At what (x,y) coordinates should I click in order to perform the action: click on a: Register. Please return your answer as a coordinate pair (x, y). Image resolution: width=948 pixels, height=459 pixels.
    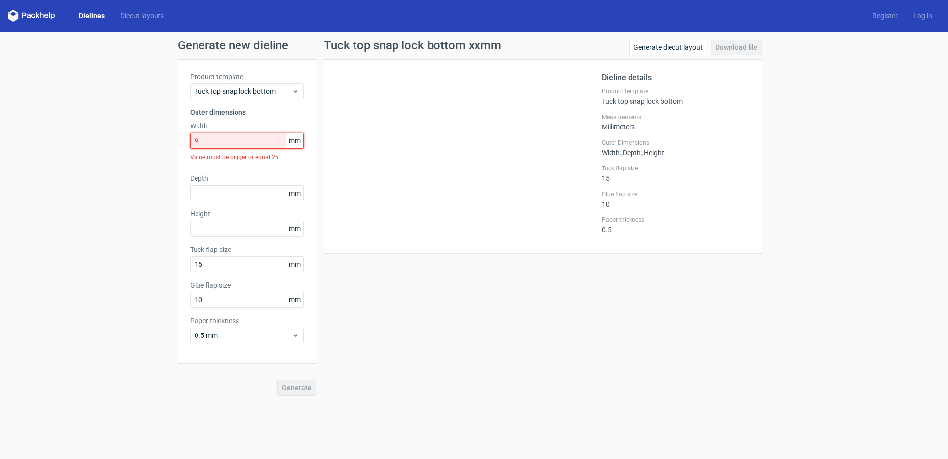
    Looking at the image, I should click on (884, 16).